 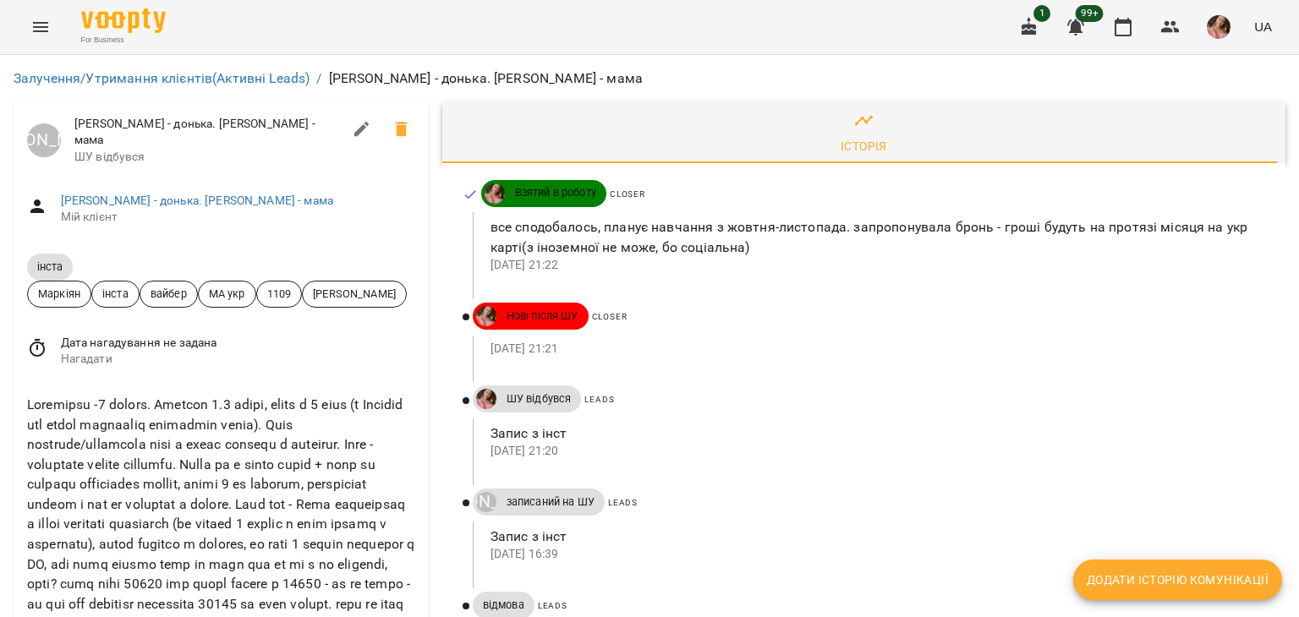 I want to click on button: Додати історію комунікації, so click(x=1177, y=580).